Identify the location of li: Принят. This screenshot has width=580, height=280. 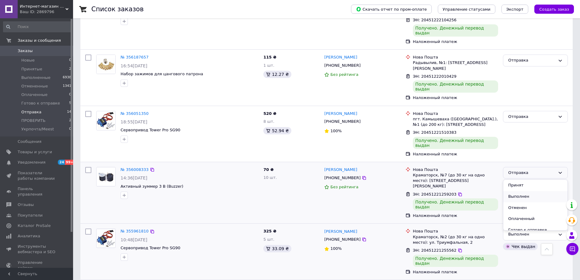
(535, 185).